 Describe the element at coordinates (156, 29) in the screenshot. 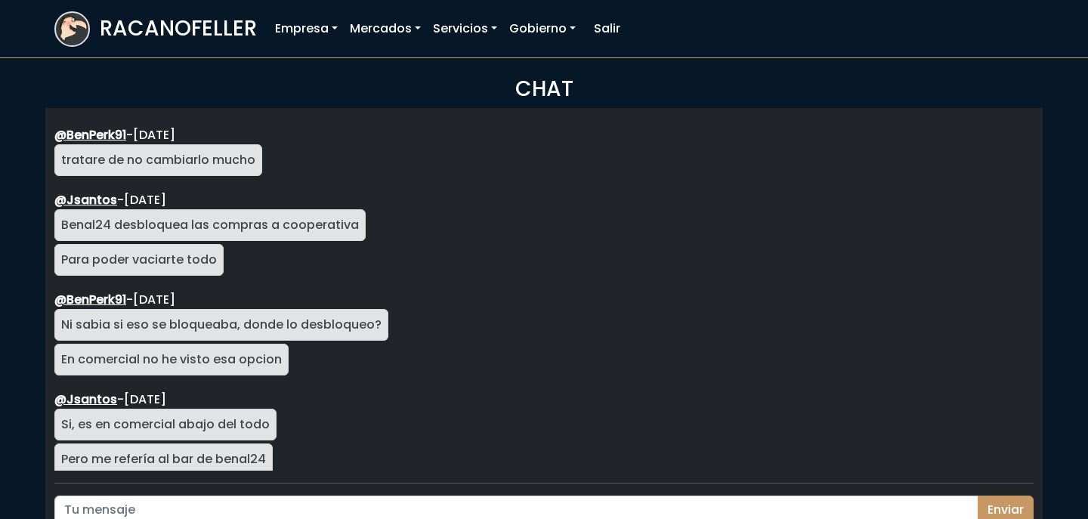

I see `a: RACANOFELLER` at that location.